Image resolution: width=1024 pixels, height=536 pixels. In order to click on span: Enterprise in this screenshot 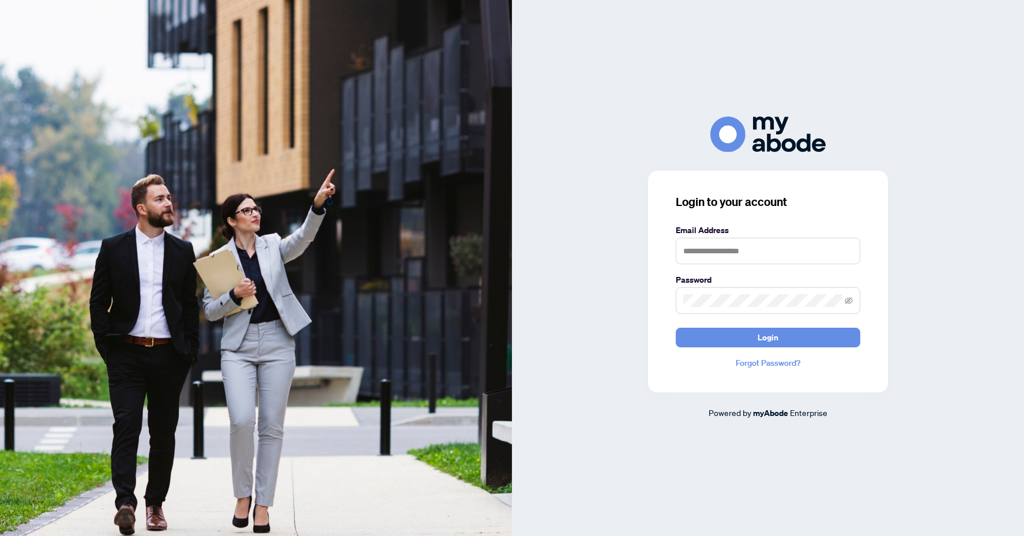, I will do `click(809, 412)`.